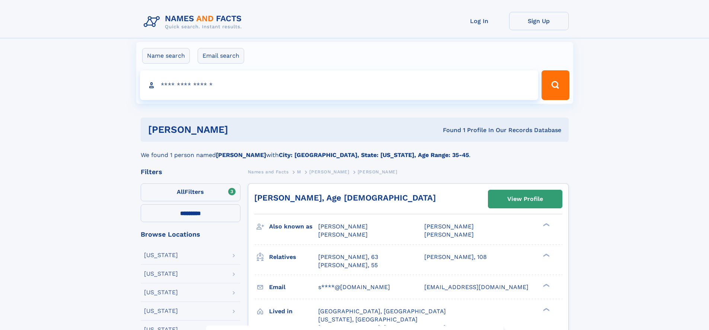 This screenshot has width=709, height=330. What do you see at coordinates (166, 56) in the screenshot?
I see `label: Name search` at bounding box center [166, 56].